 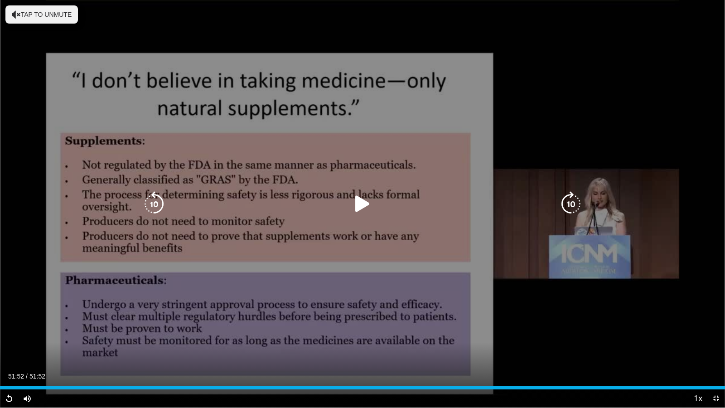 I want to click on button: Playback Rate, so click(x=698, y=398).